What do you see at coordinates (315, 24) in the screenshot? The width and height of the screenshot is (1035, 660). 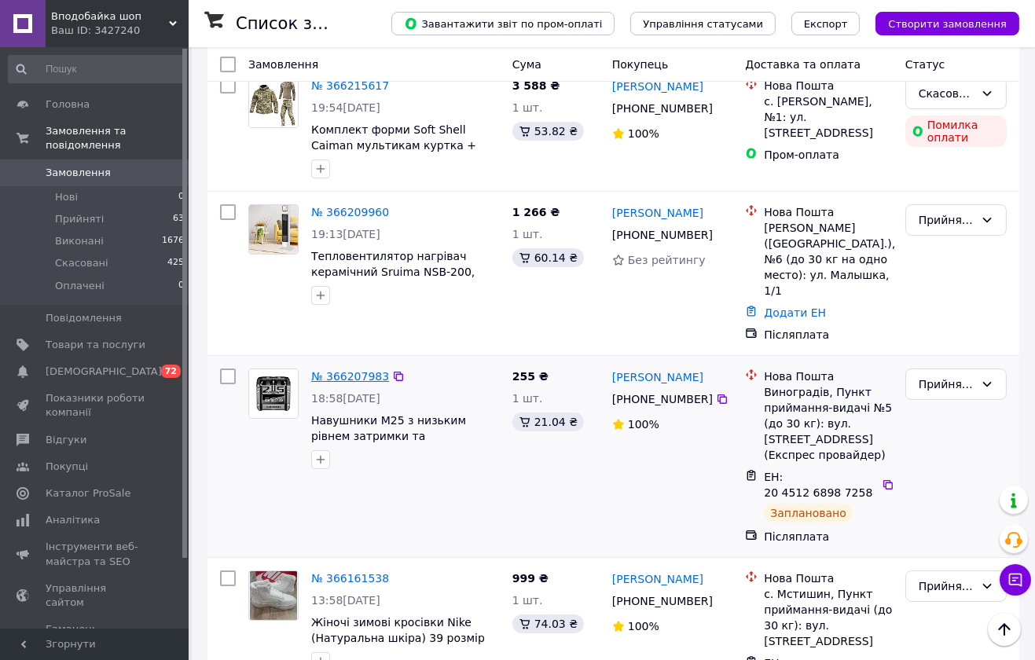 I see `h1: Список замовлень` at bounding box center [315, 24].